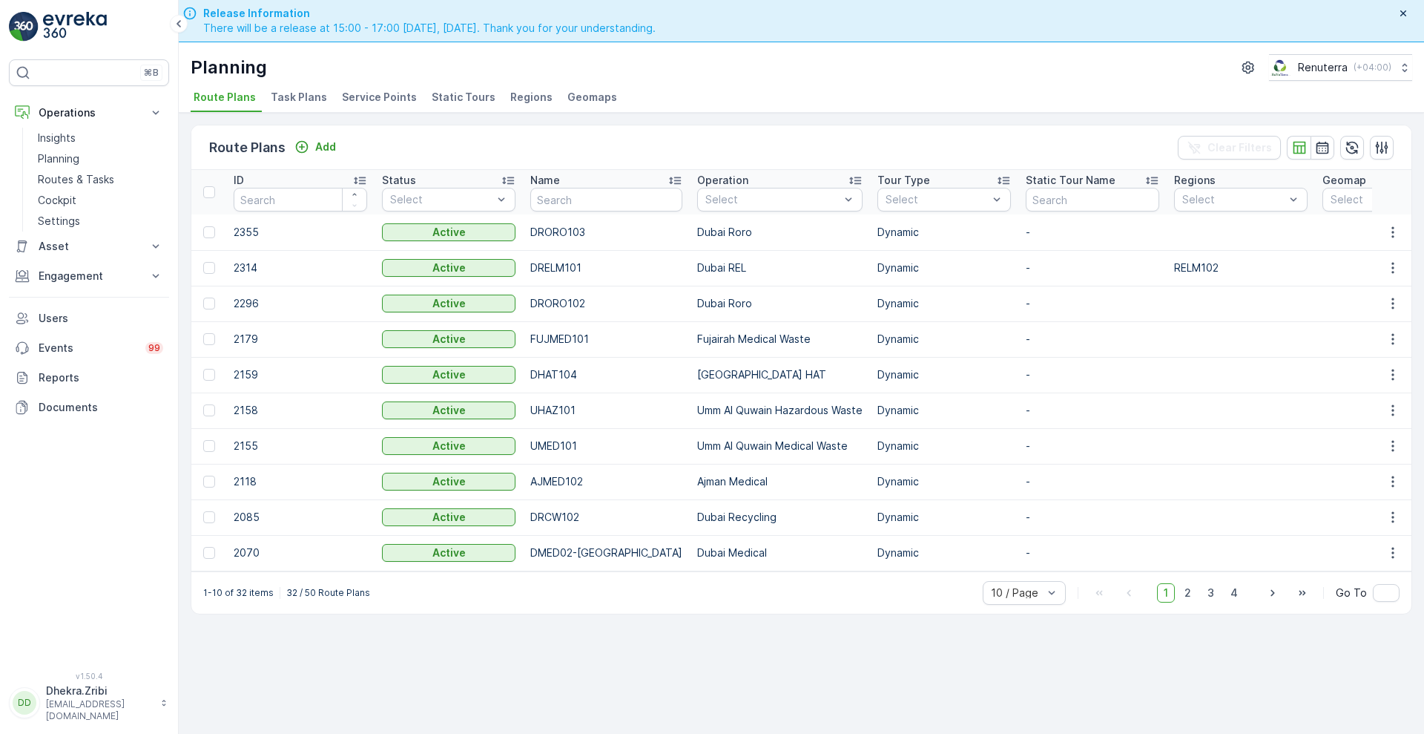  Describe the element at coordinates (151, 73) in the screenshot. I see `p: ⌘B` at that location.